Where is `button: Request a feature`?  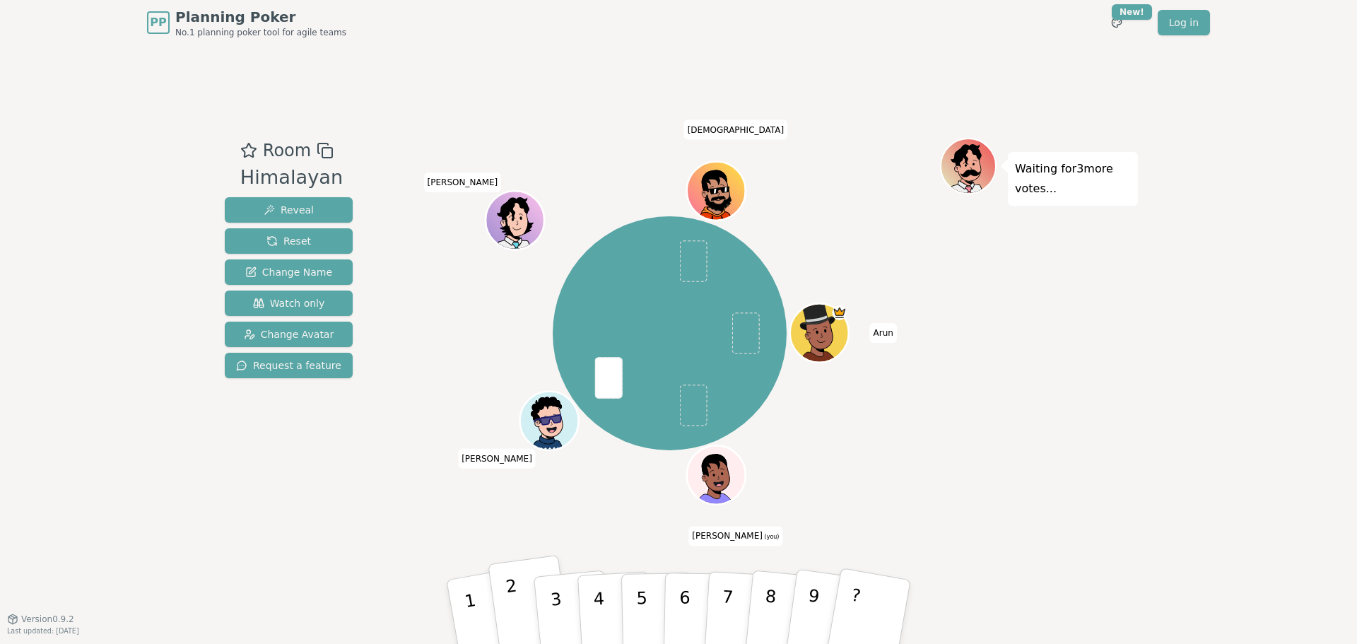 button: Request a feature is located at coordinates (288, 365).